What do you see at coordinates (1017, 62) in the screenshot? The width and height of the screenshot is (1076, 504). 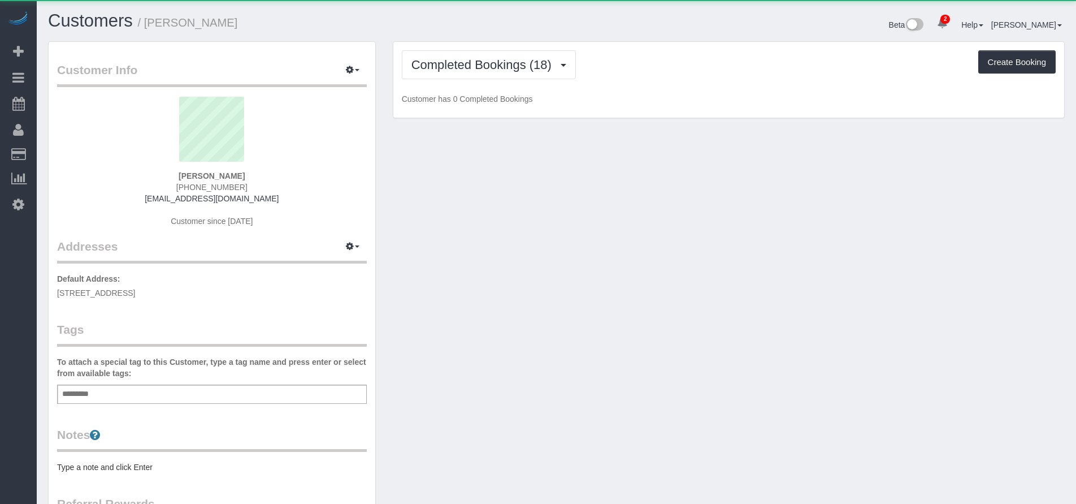 I see `button: Create Booking` at bounding box center [1017, 62].